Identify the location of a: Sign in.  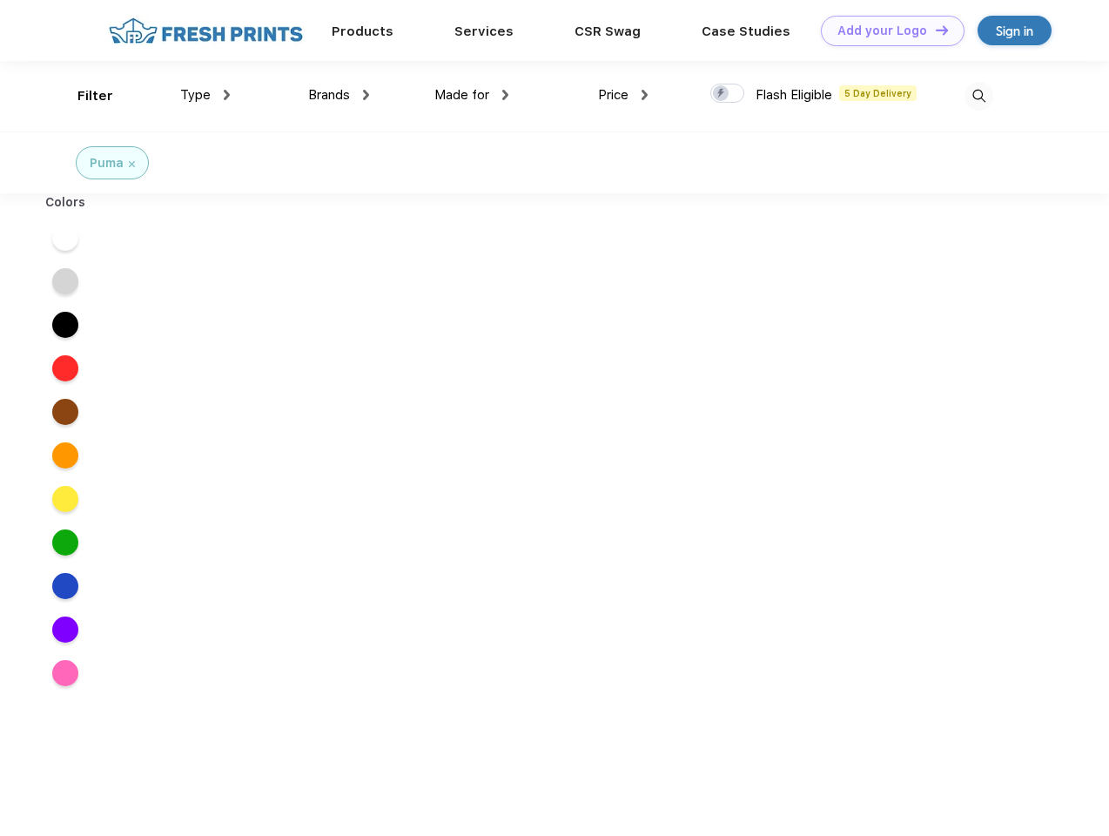
(1014, 30).